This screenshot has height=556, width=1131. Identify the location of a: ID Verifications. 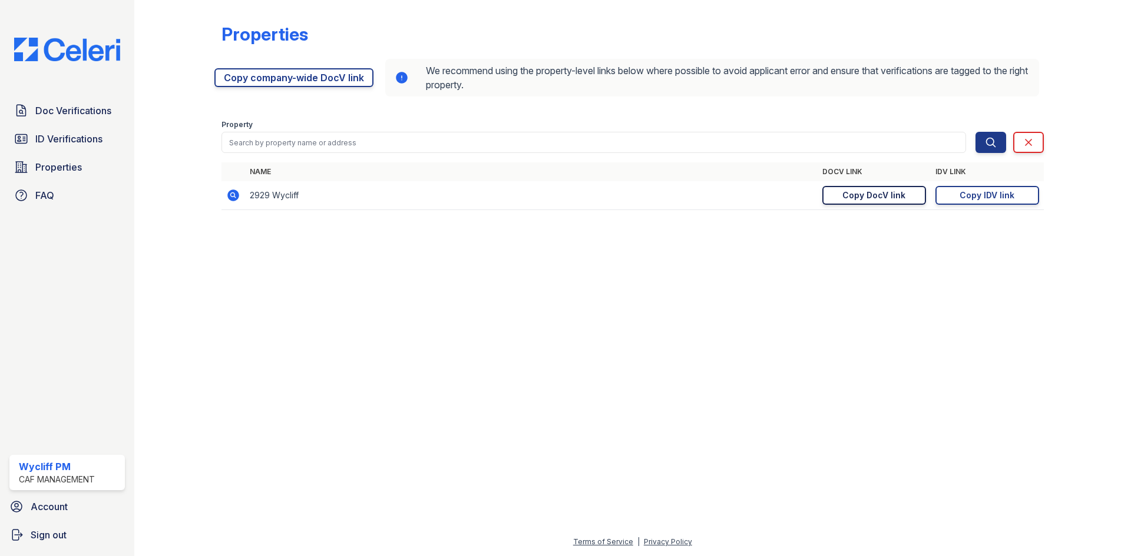
(67, 139).